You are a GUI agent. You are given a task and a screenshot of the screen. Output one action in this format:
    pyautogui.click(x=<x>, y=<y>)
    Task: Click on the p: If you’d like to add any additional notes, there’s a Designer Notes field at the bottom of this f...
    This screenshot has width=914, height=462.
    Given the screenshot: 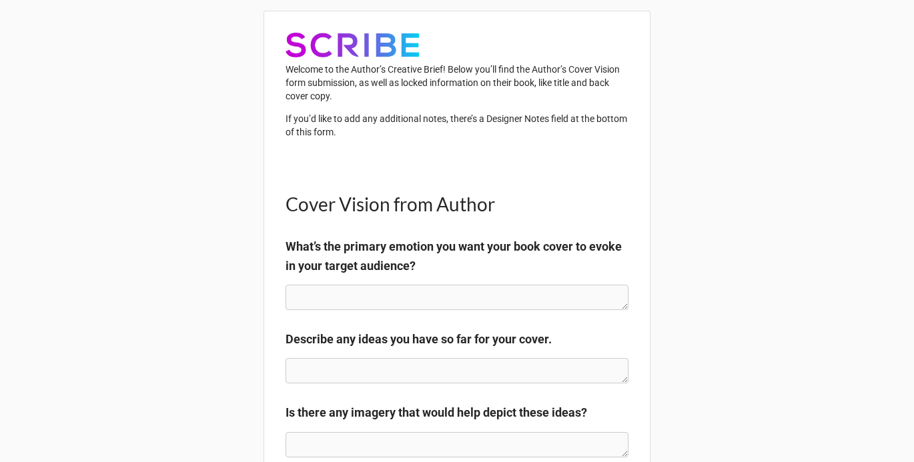 What is the action you would take?
    pyautogui.click(x=457, y=125)
    